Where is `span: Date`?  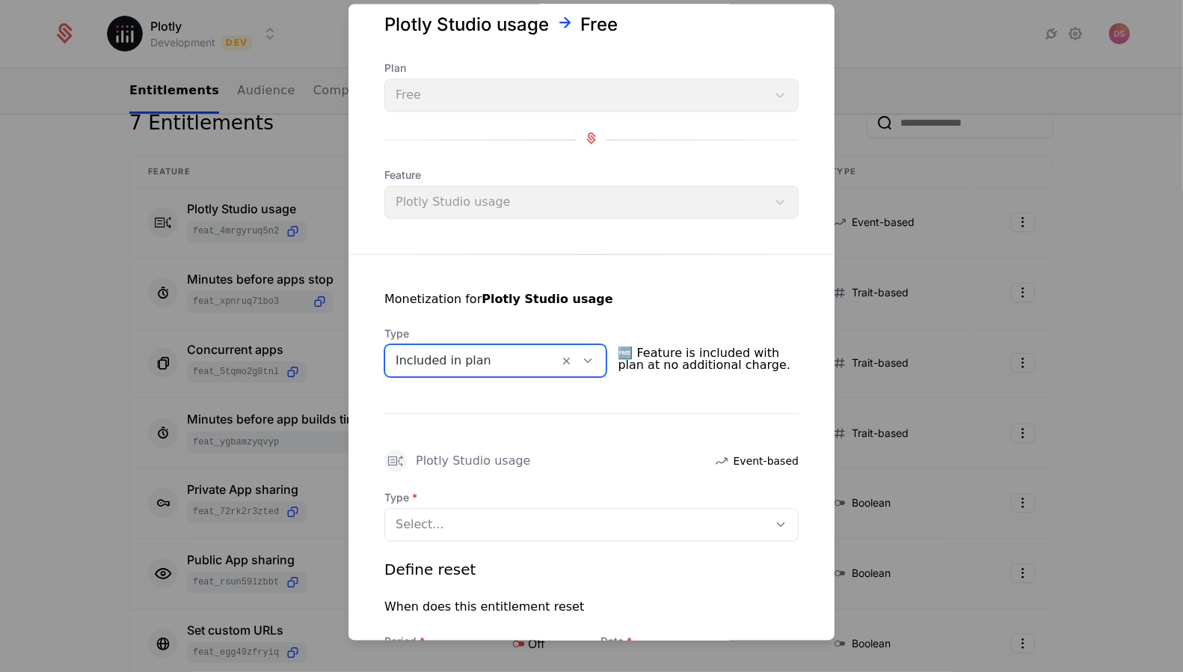 span: Date is located at coordinates (699, 641).